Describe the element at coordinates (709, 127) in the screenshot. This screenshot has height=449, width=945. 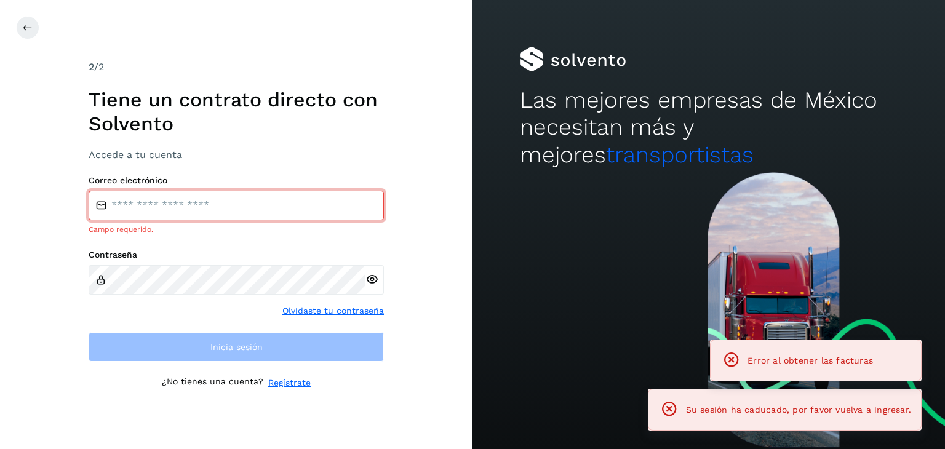
I see `h2: Las mejores empresas de México necesitan más y mejores` at that location.